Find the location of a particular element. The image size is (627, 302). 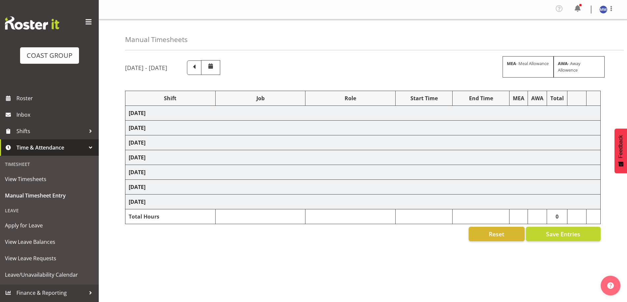

span: Feedback is located at coordinates (621, 147).